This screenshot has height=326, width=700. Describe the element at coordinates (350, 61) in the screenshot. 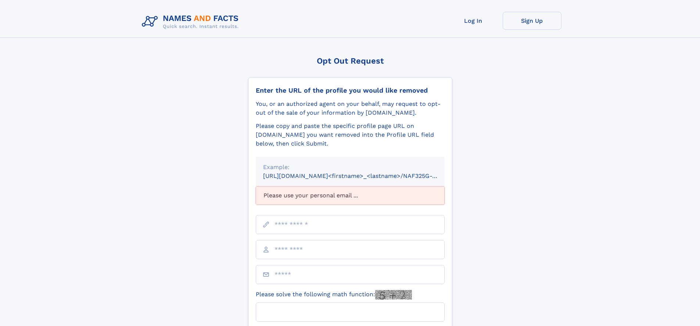

I see `div: Opt Out Request` at that location.